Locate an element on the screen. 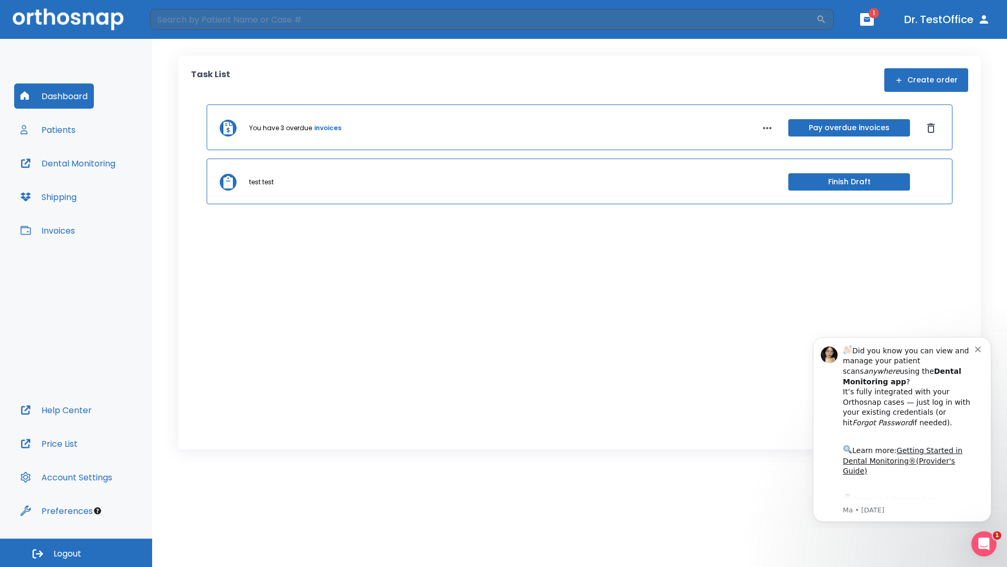  button: Shipping is located at coordinates (48, 197).